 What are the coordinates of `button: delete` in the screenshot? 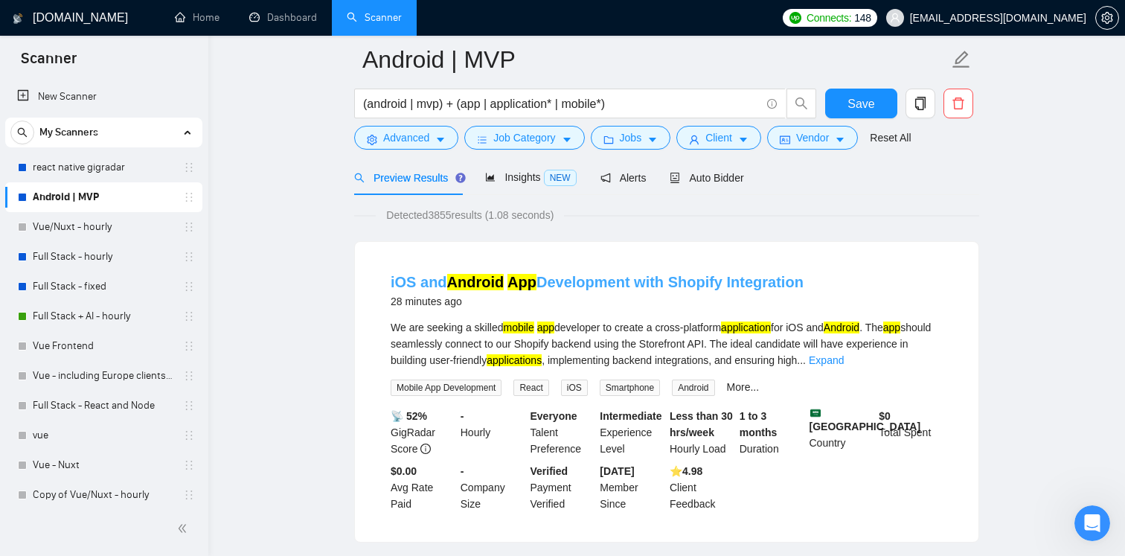 It's located at (958, 103).